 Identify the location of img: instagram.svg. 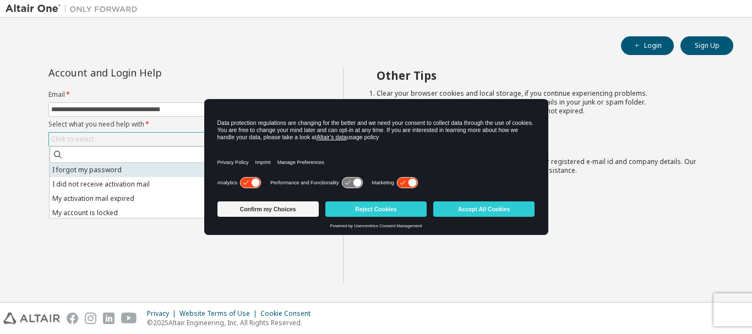
(90, 318).